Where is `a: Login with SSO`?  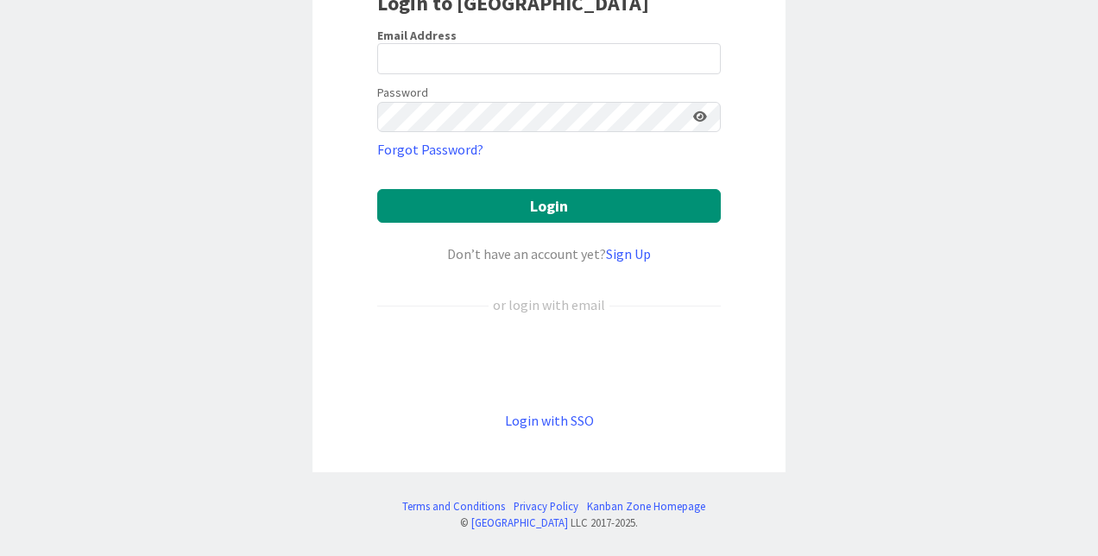 a: Login with SSO is located at coordinates (549, 421).